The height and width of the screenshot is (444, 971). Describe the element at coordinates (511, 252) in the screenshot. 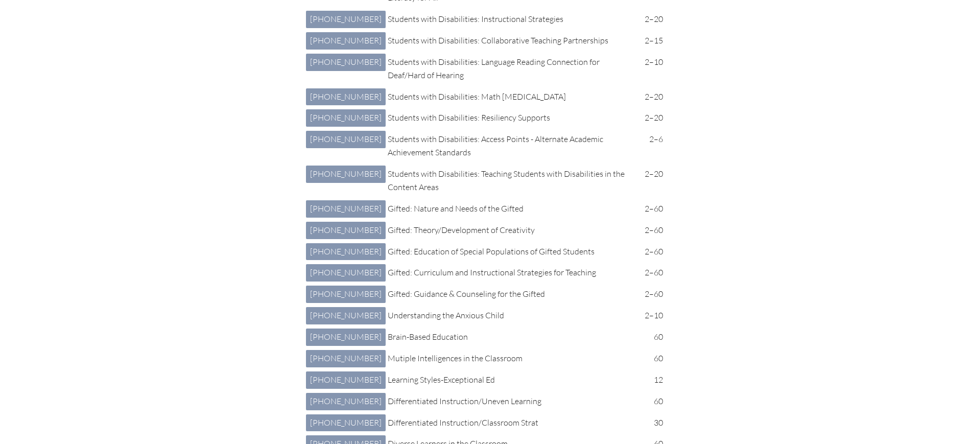

I see `p: Gifted: Education of Special Populations of Gifted Students` at that location.